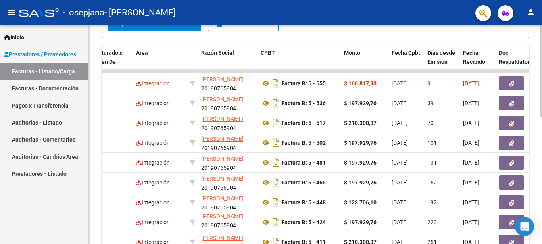  Describe the element at coordinates (268, 53) in the screenshot. I see `span: CPBT` at that location.